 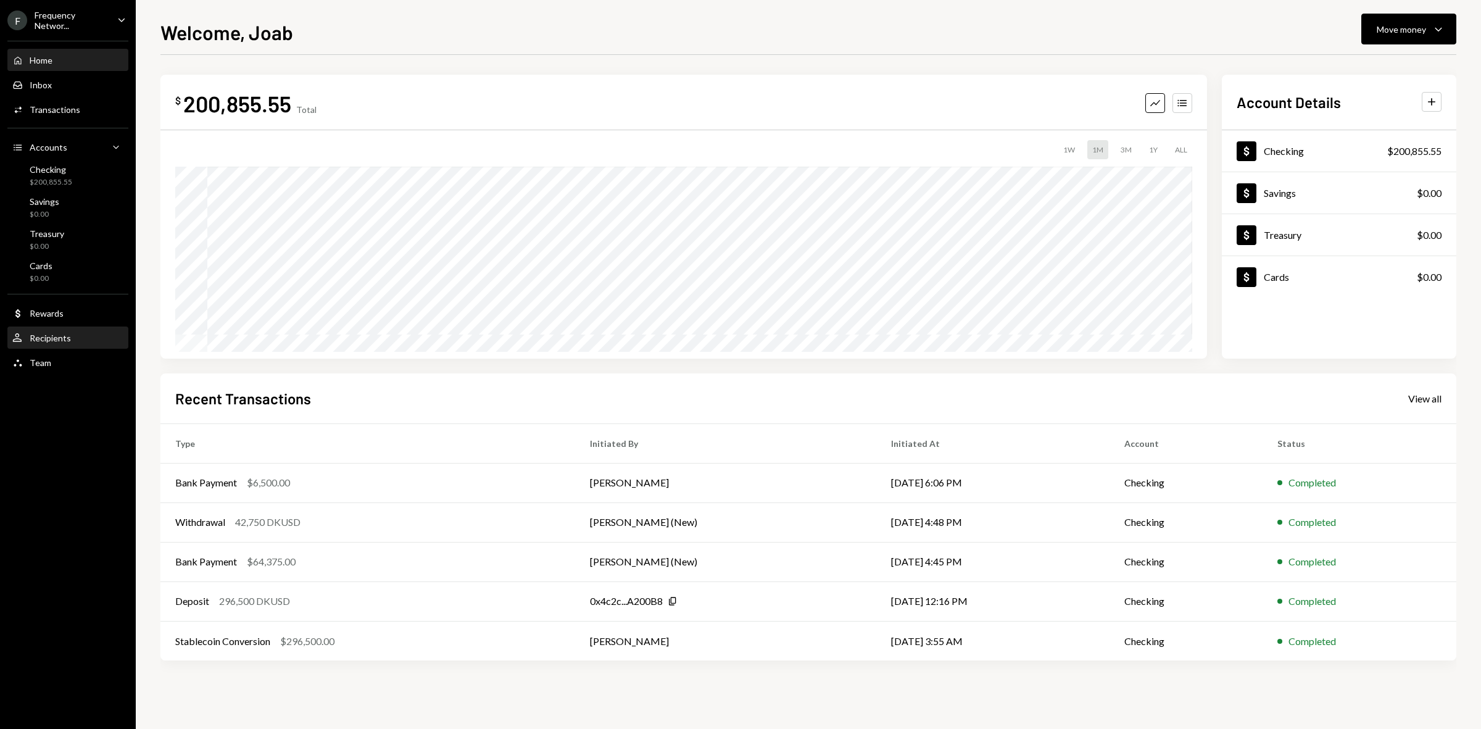 What do you see at coordinates (1068, 149) in the screenshot?
I see `div: 1W` at bounding box center [1068, 149].